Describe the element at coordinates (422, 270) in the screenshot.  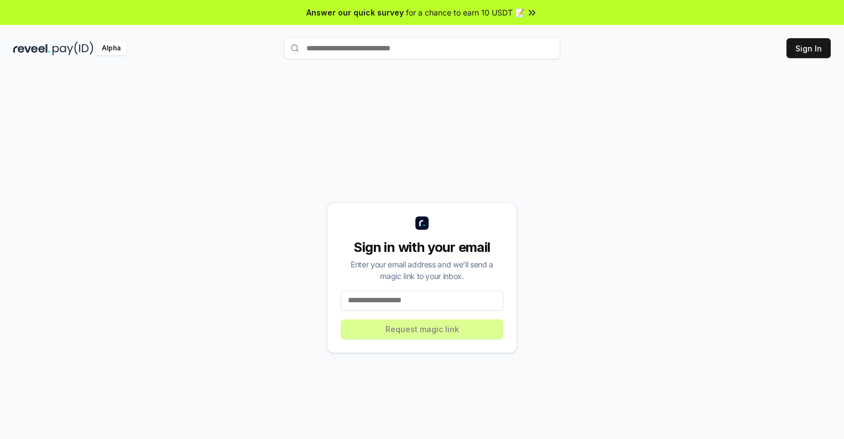
I see `div: Enter your email address and we’ll send a magic link to your inbox.` at that location.